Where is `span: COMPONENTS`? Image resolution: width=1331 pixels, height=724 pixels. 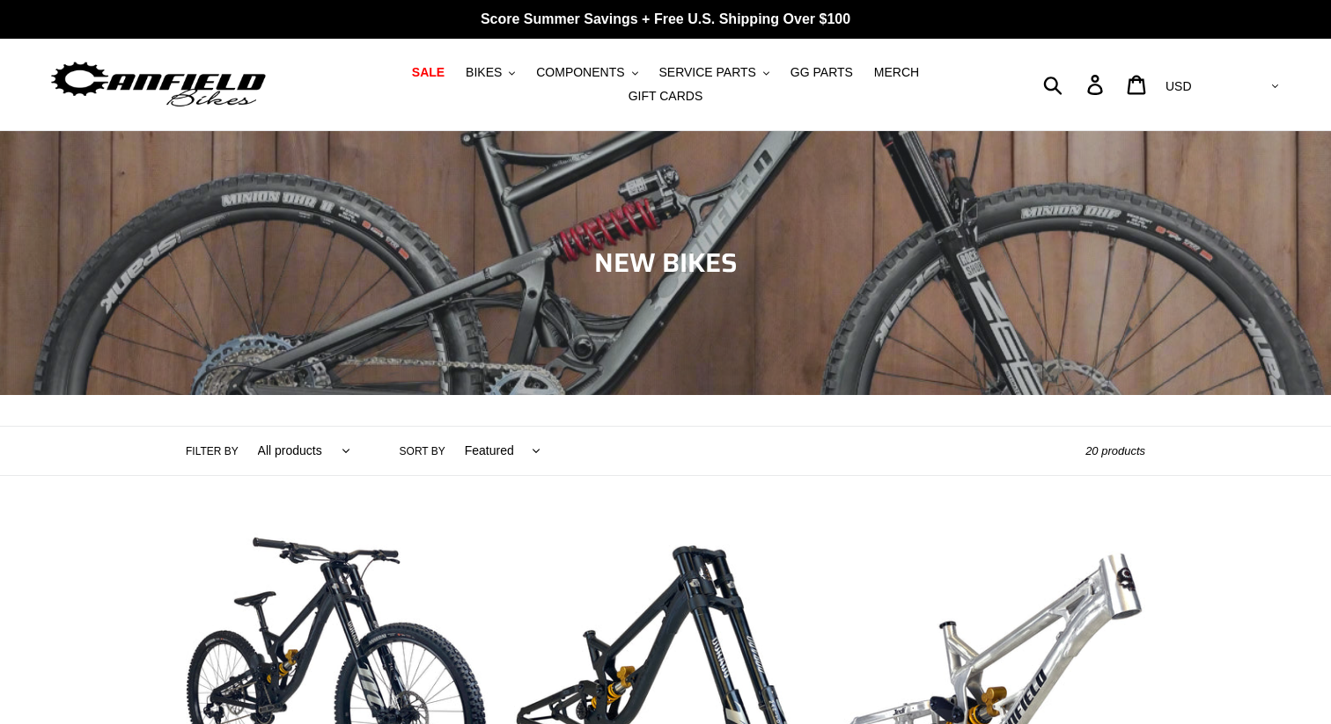
span: COMPONENTS is located at coordinates (580, 72).